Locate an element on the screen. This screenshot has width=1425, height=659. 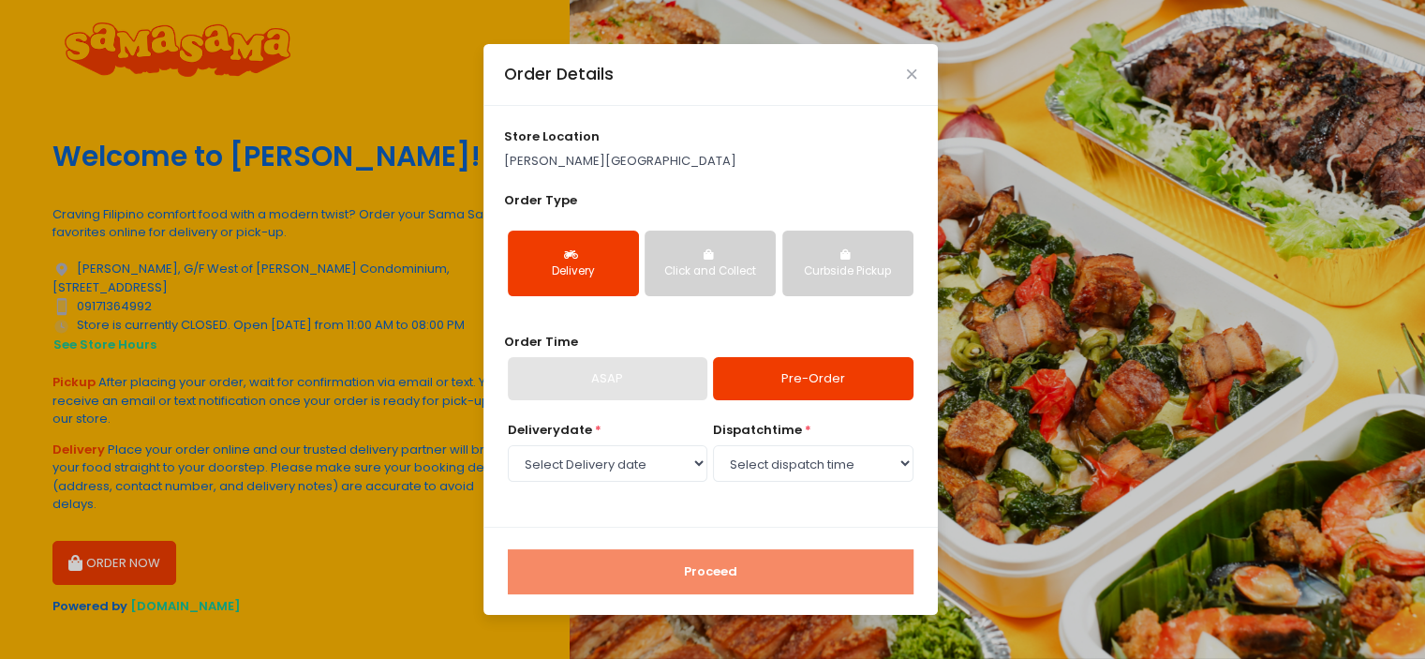
button: Close is located at coordinates (912, 74).